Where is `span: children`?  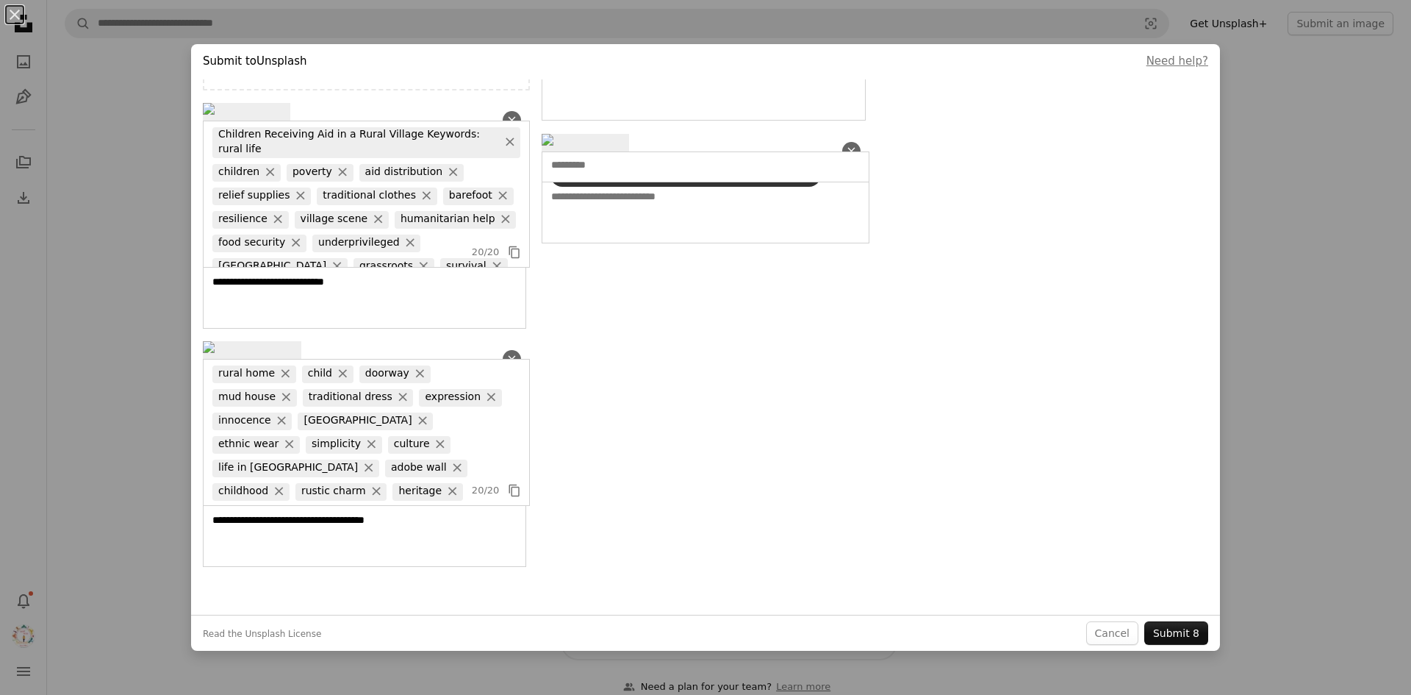 span: children is located at coordinates (246, 173).